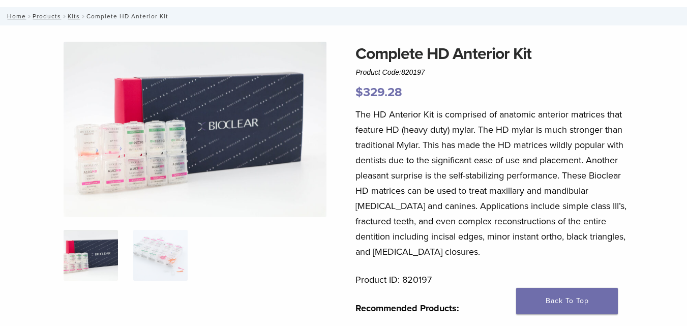 The width and height of the screenshot is (687, 326). Describe the element at coordinates (195, 129) in the screenshot. I see `img: IMG_8088 (1)` at that location.